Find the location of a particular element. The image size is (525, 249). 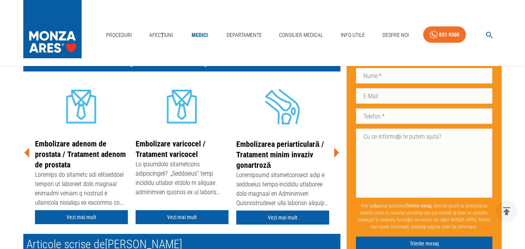

a: Afecțiuni is located at coordinates (161, 35).